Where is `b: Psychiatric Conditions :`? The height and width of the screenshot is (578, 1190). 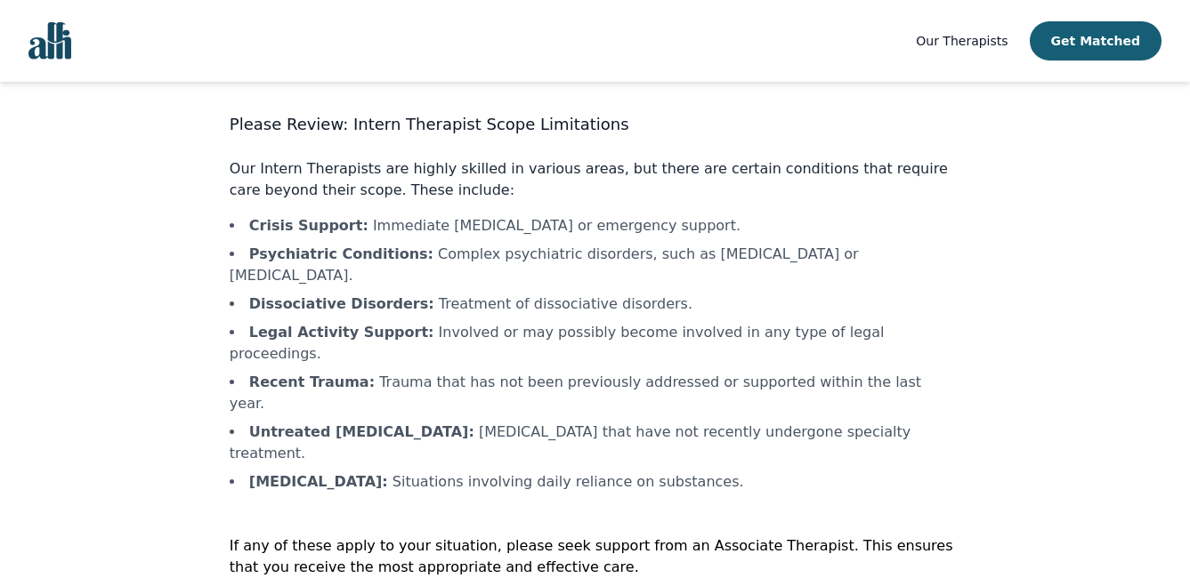 b: Psychiatric Conditions : is located at coordinates (341, 254).